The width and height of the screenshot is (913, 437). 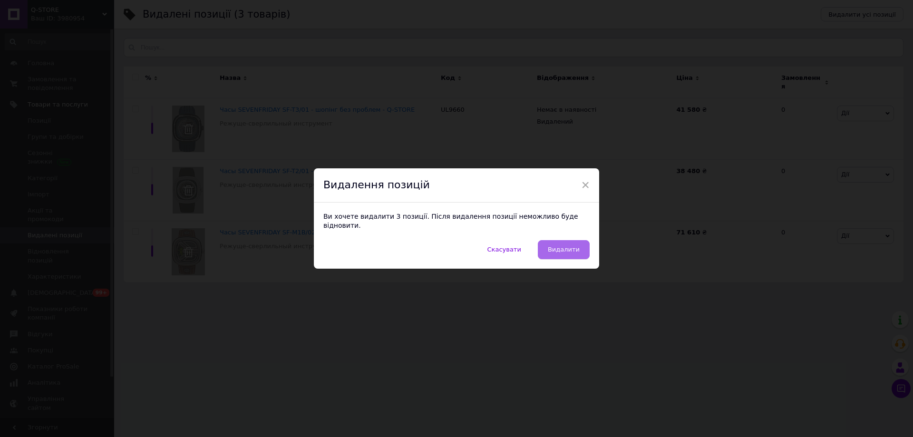 What do you see at coordinates (457, 221) in the screenshot?
I see `p: Ви хочете видалити 3 позиції. Після видалення позиції неможливо буде відновити.` at bounding box center [457, 221].